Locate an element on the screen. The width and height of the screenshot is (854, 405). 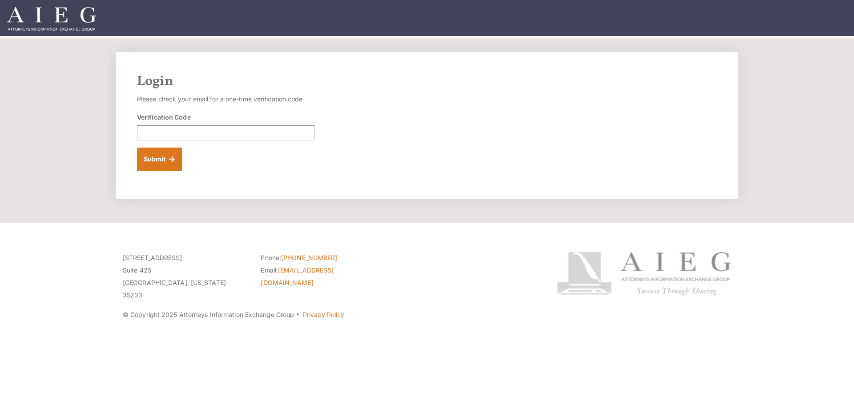
a: Privacy Policy is located at coordinates (323, 315).